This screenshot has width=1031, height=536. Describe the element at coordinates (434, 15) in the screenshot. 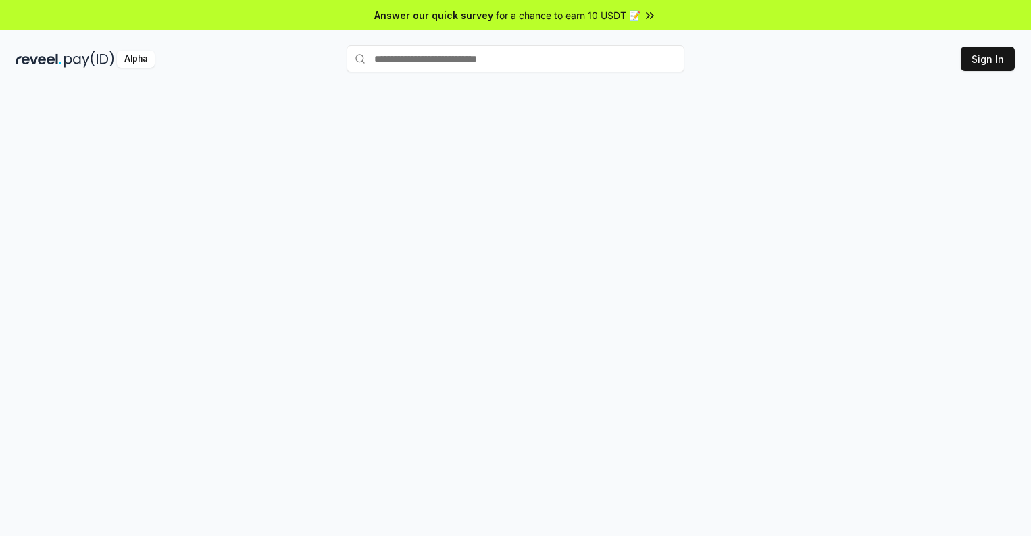

I see `span: Answer our quick survey` at that location.